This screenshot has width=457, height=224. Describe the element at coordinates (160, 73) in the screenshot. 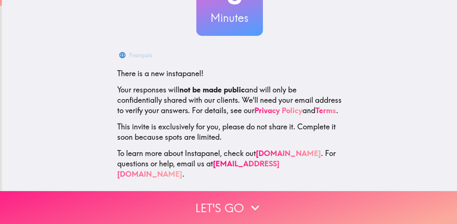

I see `span: There is a new instapanel!` at that location.